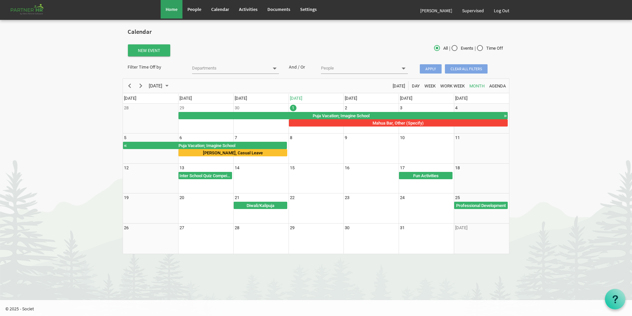 The height and width of the screenshot is (316, 632). What do you see at coordinates (130, 86) in the screenshot?
I see `div: previous period` at bounding box center [130, 86].